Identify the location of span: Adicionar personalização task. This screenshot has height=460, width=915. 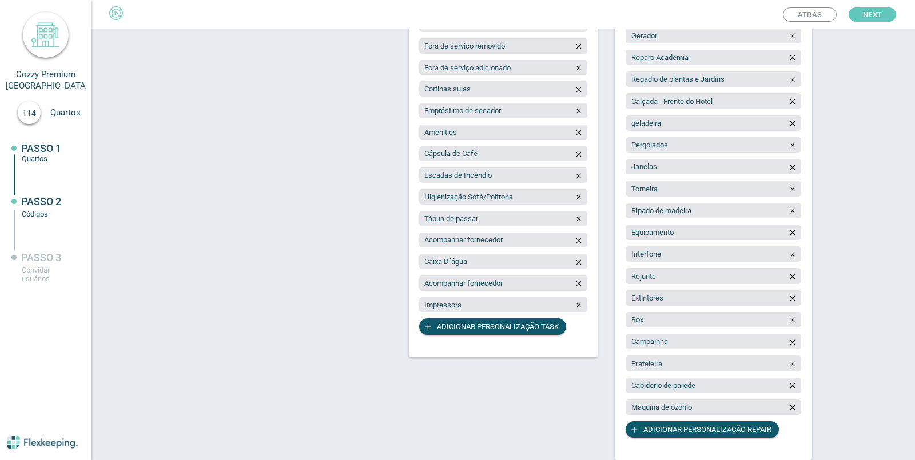
(498, 327).